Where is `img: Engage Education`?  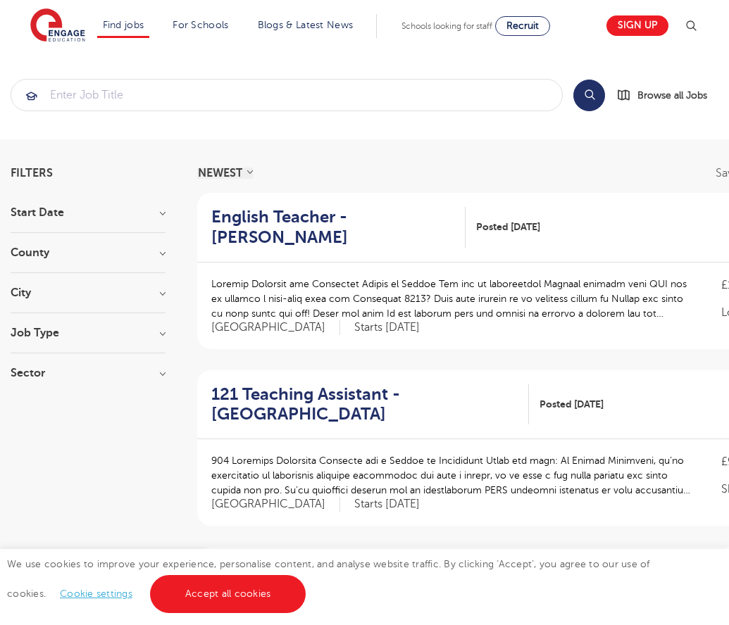 img: Engage Education is located at coordinates (58, 26).